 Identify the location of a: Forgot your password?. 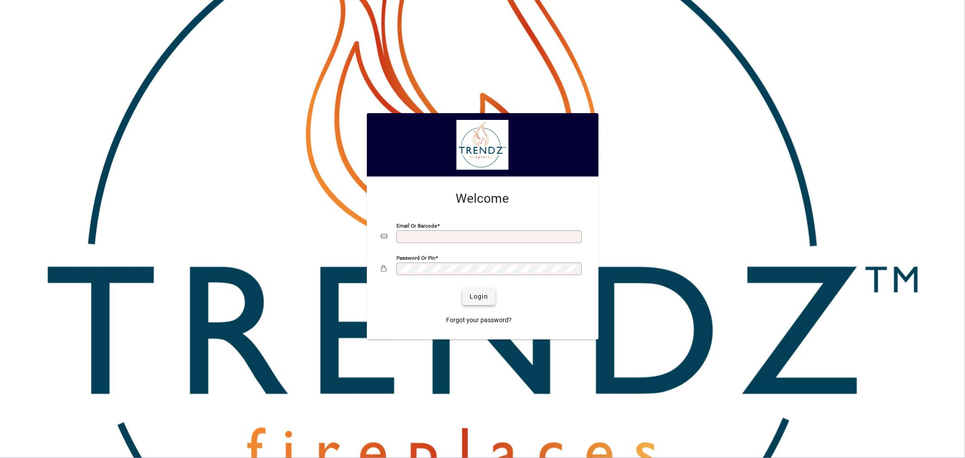
(478, 320).